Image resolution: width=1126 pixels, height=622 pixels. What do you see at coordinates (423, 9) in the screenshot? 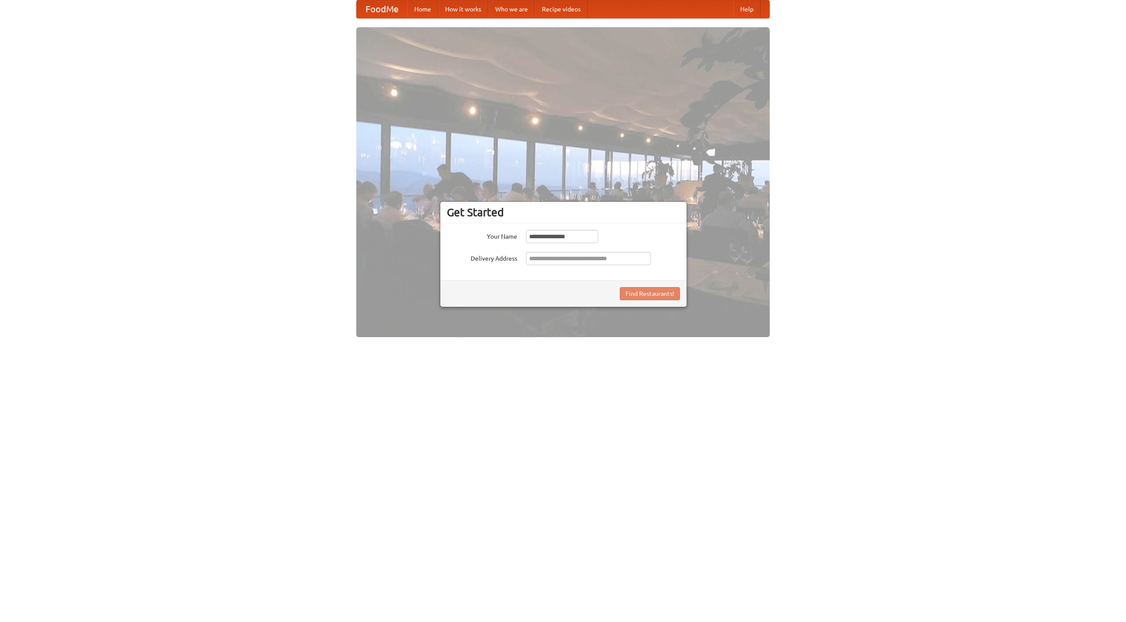
I see `a: Home` at bounding box center [423, 9].